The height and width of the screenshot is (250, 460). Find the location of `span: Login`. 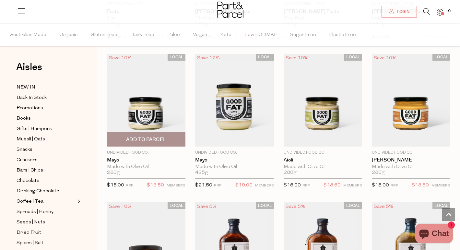

span: Login is located at coordinates (402, 12).